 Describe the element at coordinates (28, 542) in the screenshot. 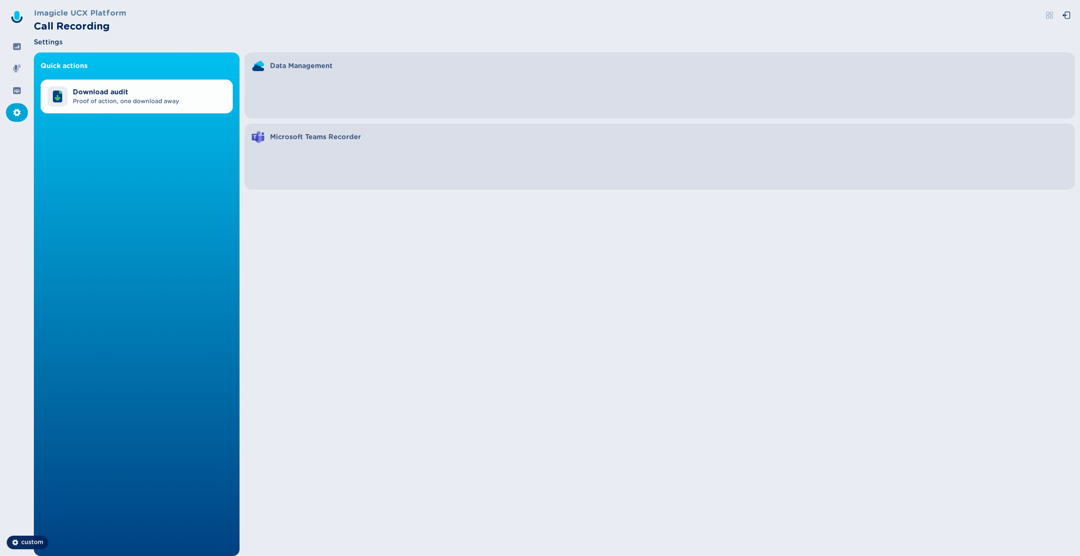

I see `button: custom` at that location.